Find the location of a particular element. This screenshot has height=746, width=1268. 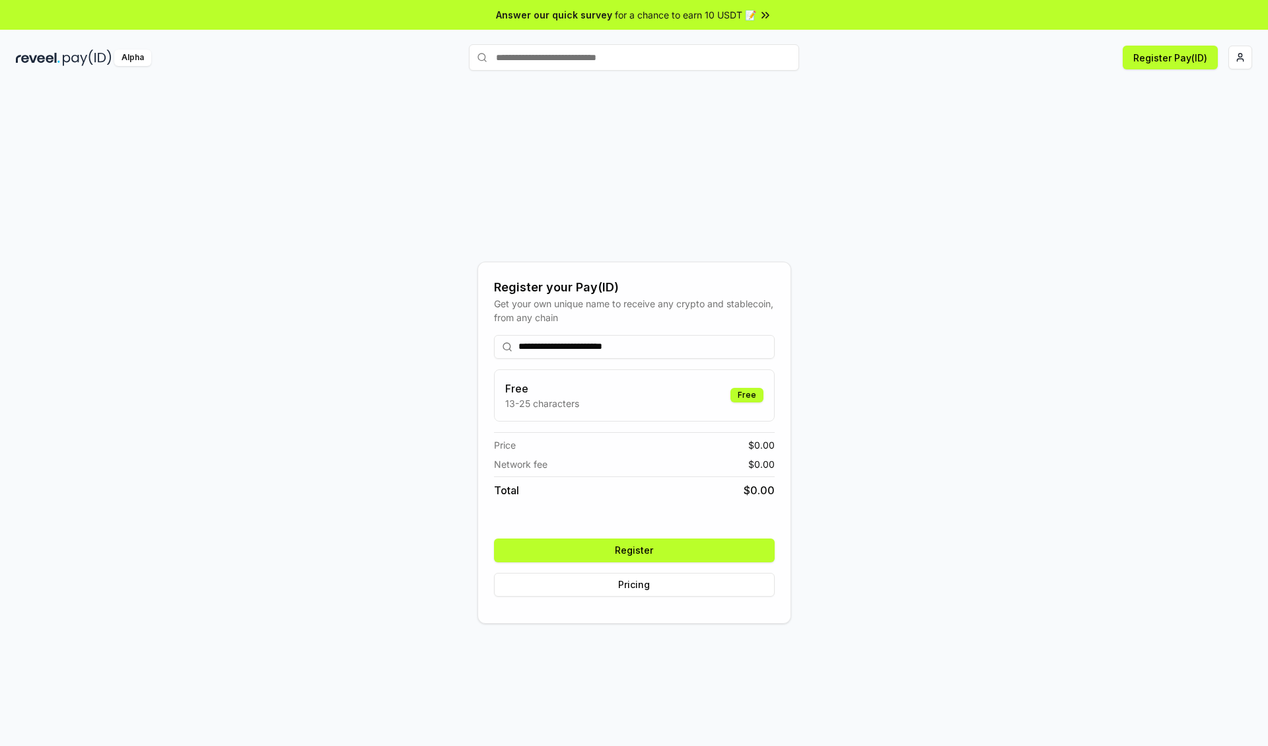

div: Get your own unique name to receive any crypto and stablecoin, from any chain is located at coordinates (634, 310).